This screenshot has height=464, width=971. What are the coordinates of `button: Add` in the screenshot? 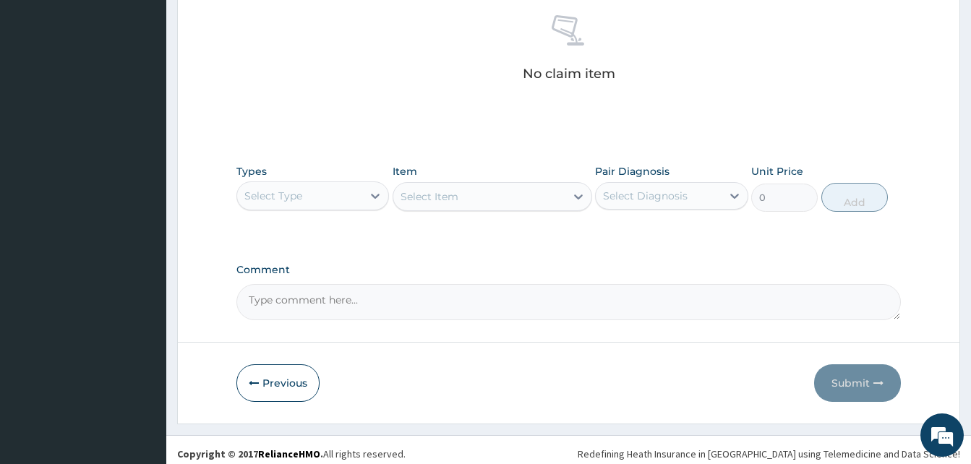 It's located at (855, 197).